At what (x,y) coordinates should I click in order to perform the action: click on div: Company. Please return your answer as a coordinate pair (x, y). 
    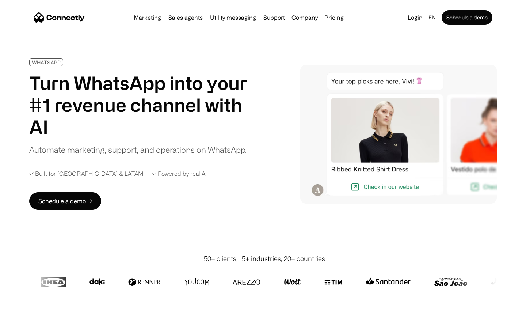
    Looking at the image, I should click on (305, 18).